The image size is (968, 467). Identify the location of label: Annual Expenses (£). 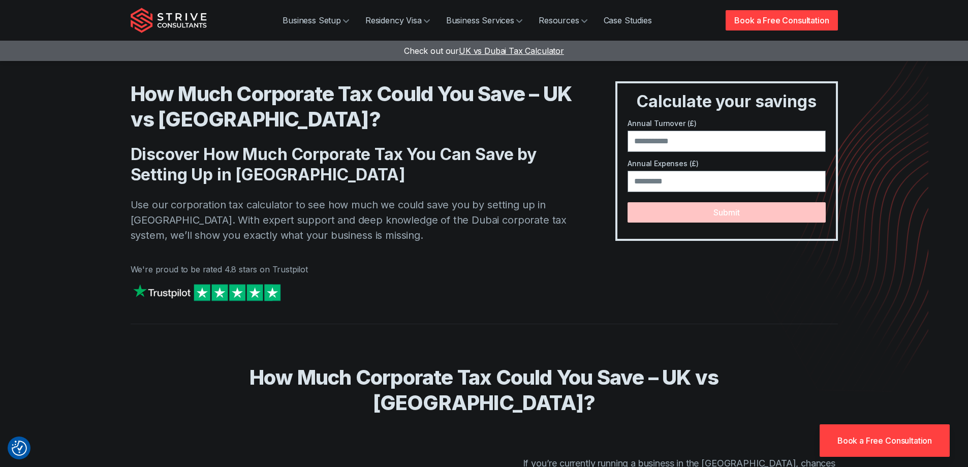
(726, 163).